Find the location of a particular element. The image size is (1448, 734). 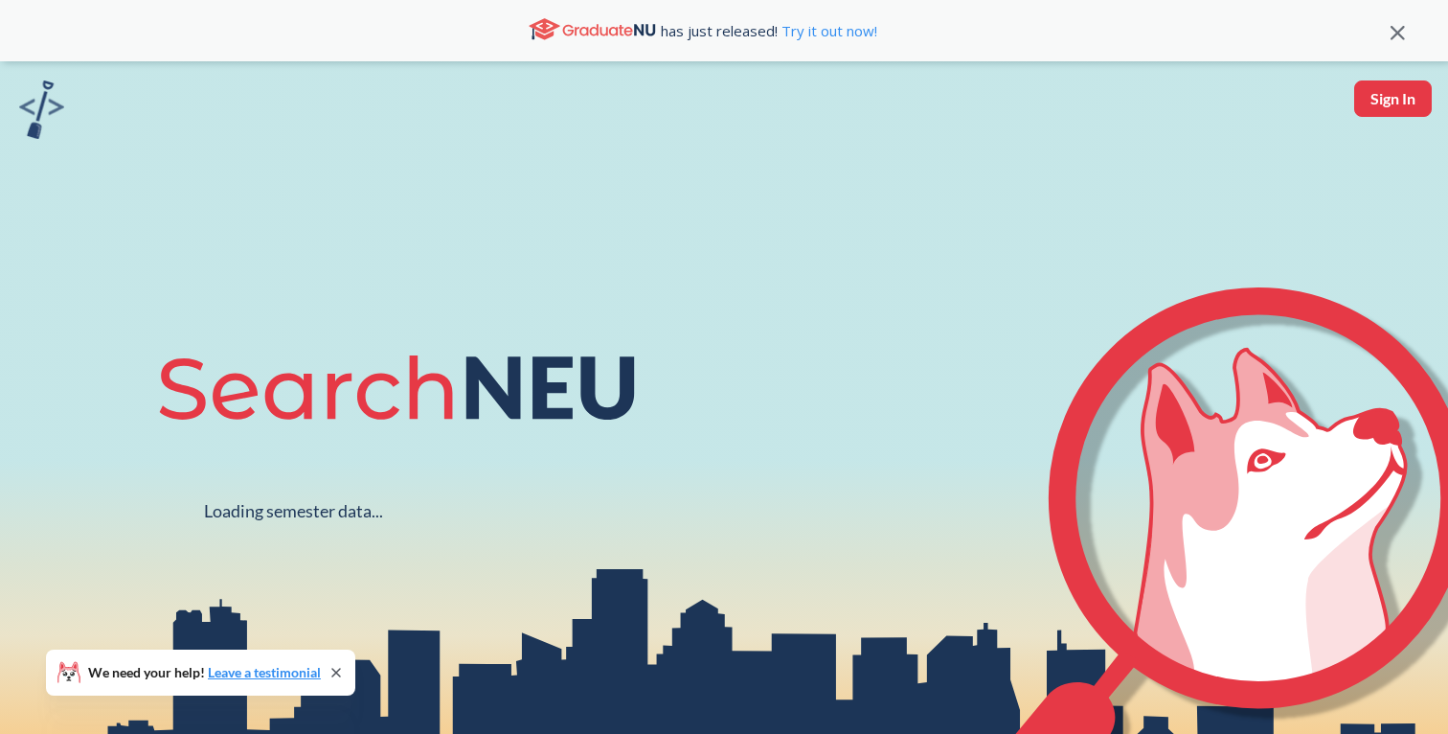

a: Leave a testimonial is located at coordinates (264, 671).